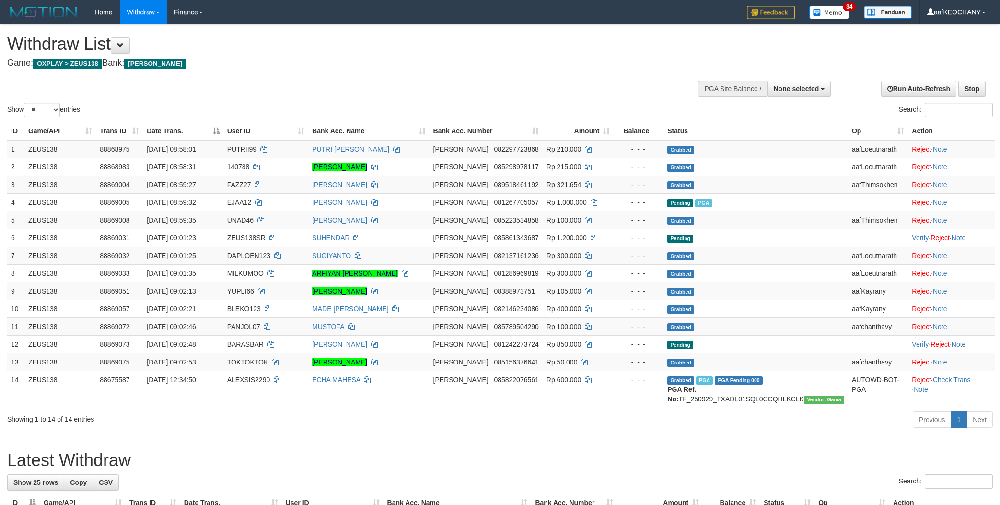 The width and height of the screenshot is (1000, 505). What do you see at coordinates (824, 399) in the screenshot?
I see `span: Vendor URL: https://trx31.1velocity.biz` at bounding box center [824, 399].